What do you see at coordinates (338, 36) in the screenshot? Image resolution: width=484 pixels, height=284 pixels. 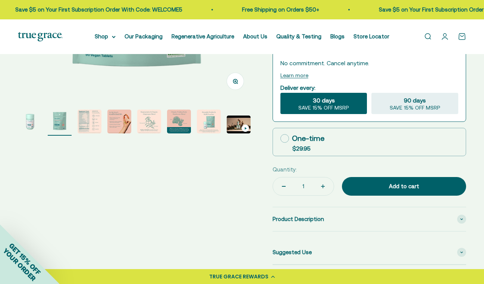 I see `a: Blogs` at bounding box center [338, 36].